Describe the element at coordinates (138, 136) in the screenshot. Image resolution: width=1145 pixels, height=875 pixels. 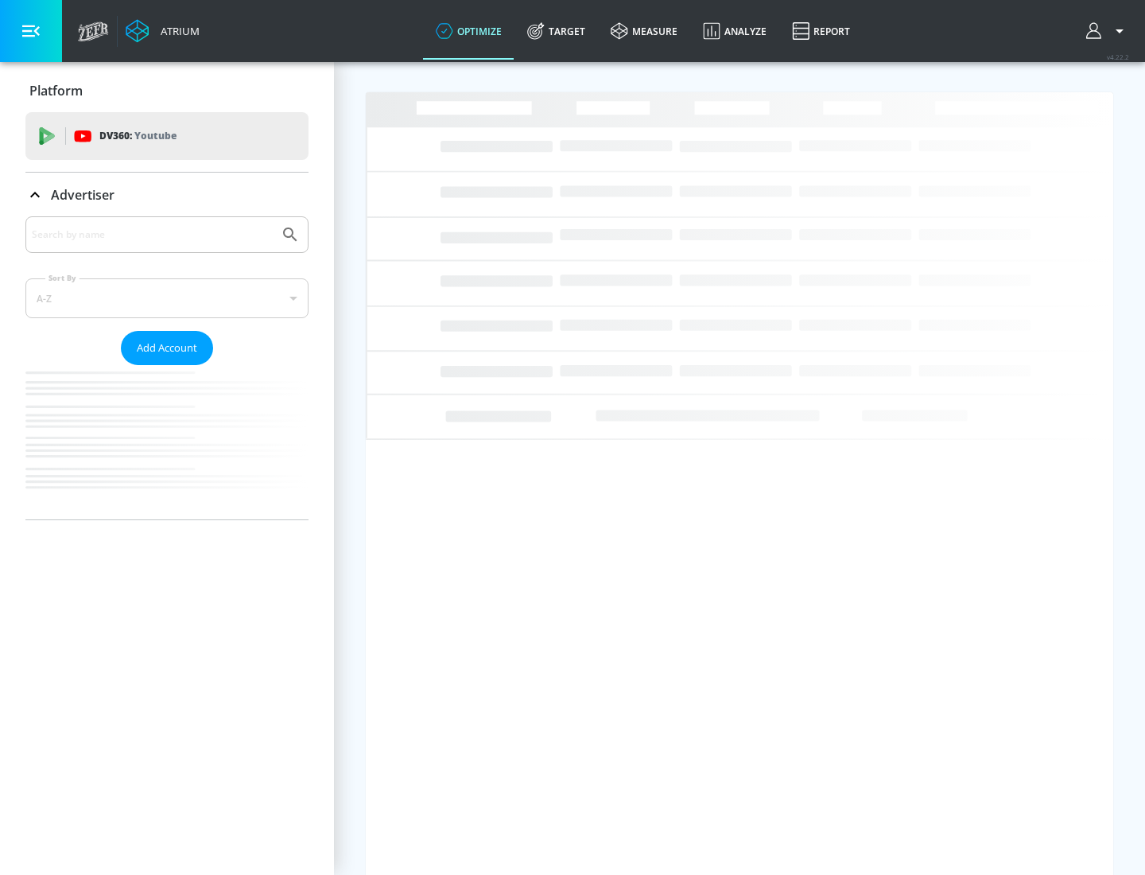
I see `p: DV360:` at that location.